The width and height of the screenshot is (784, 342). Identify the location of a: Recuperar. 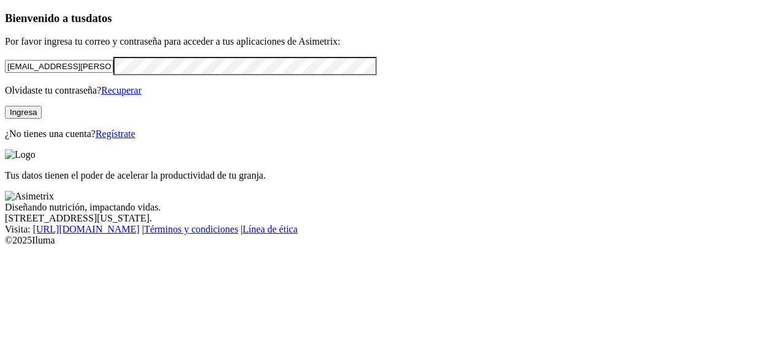
(121, 90).